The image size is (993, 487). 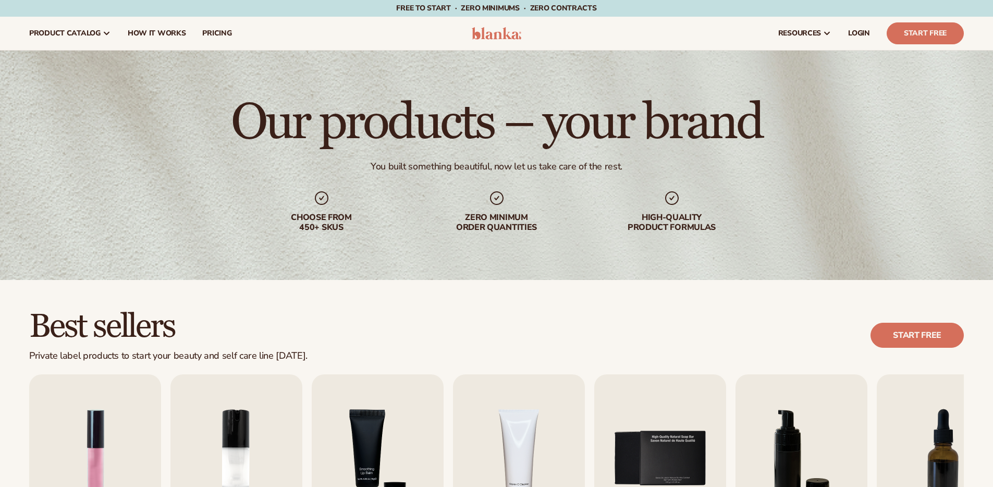 I want to click on h1: Our products – your brand, so click(x=496, y=123).